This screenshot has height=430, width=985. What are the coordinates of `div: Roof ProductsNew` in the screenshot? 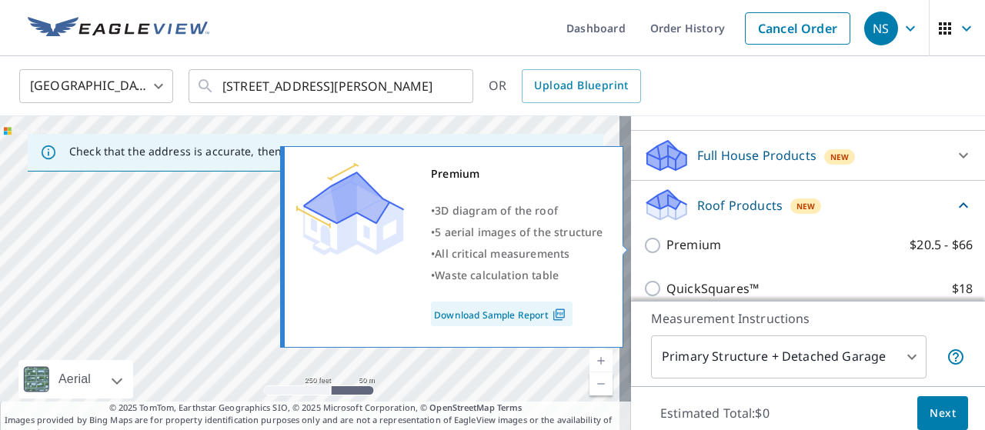 It's located at (808, 205).